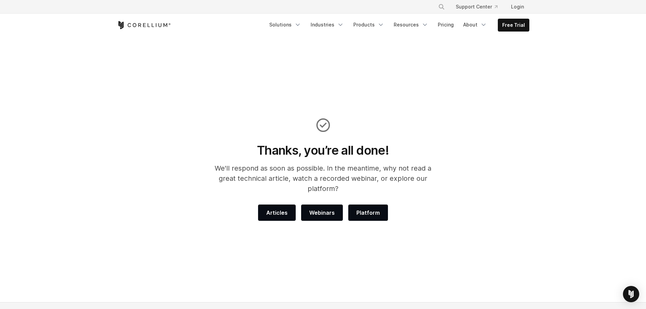  I want to click on div: Open Intercom Messenger, so click(631, 294).